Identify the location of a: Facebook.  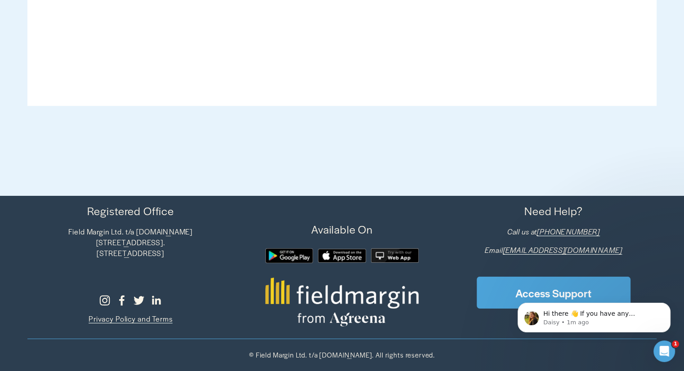
(122, 301).